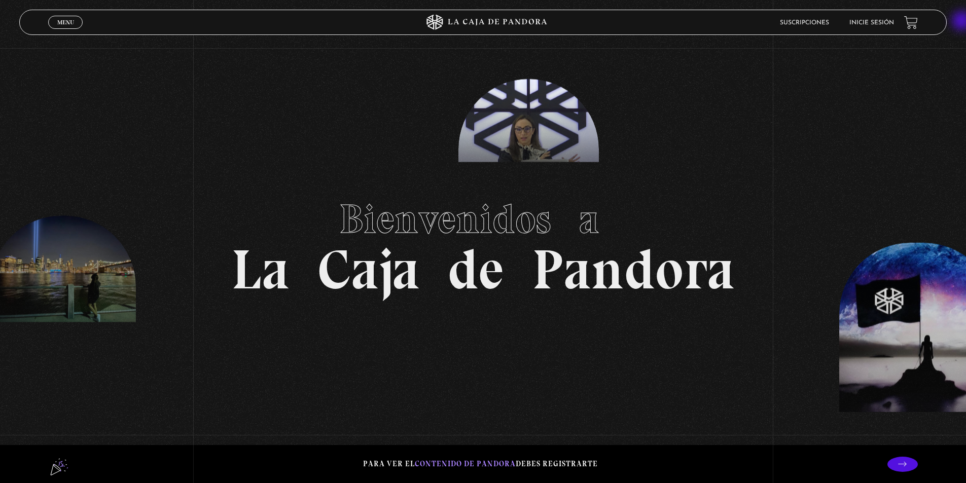  Describe the element at coordinates (480, 464) in the screenshot. I see `p: Para ver el debes registrarte` at that location.